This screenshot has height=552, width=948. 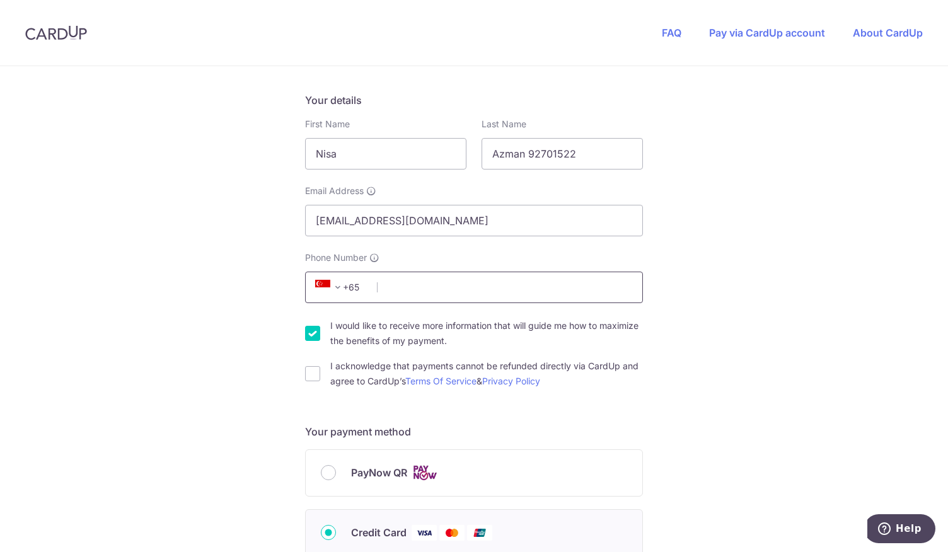 What do you see at coordinates (511, 381) in the screenshot?
I see `a: Privacy Policy` at bounding box center [511, 381].